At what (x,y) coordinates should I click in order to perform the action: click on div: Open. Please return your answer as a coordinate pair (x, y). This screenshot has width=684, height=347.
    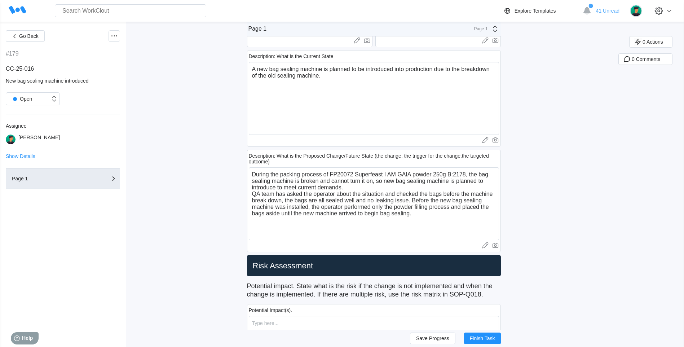
    Looking at the image, I should click on (21, 99).